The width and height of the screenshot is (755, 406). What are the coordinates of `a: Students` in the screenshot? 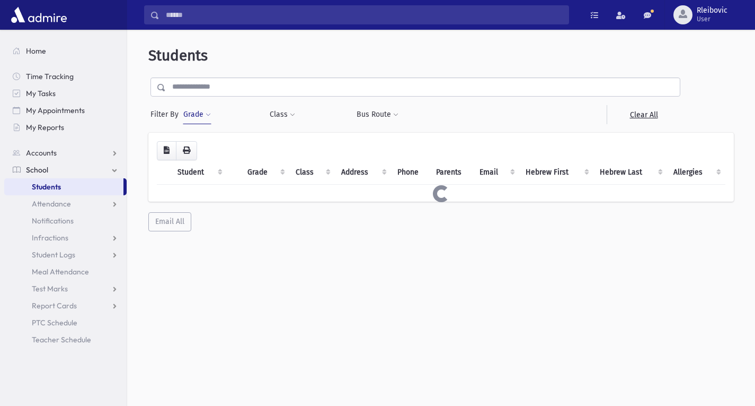 It's located at (64, 187).